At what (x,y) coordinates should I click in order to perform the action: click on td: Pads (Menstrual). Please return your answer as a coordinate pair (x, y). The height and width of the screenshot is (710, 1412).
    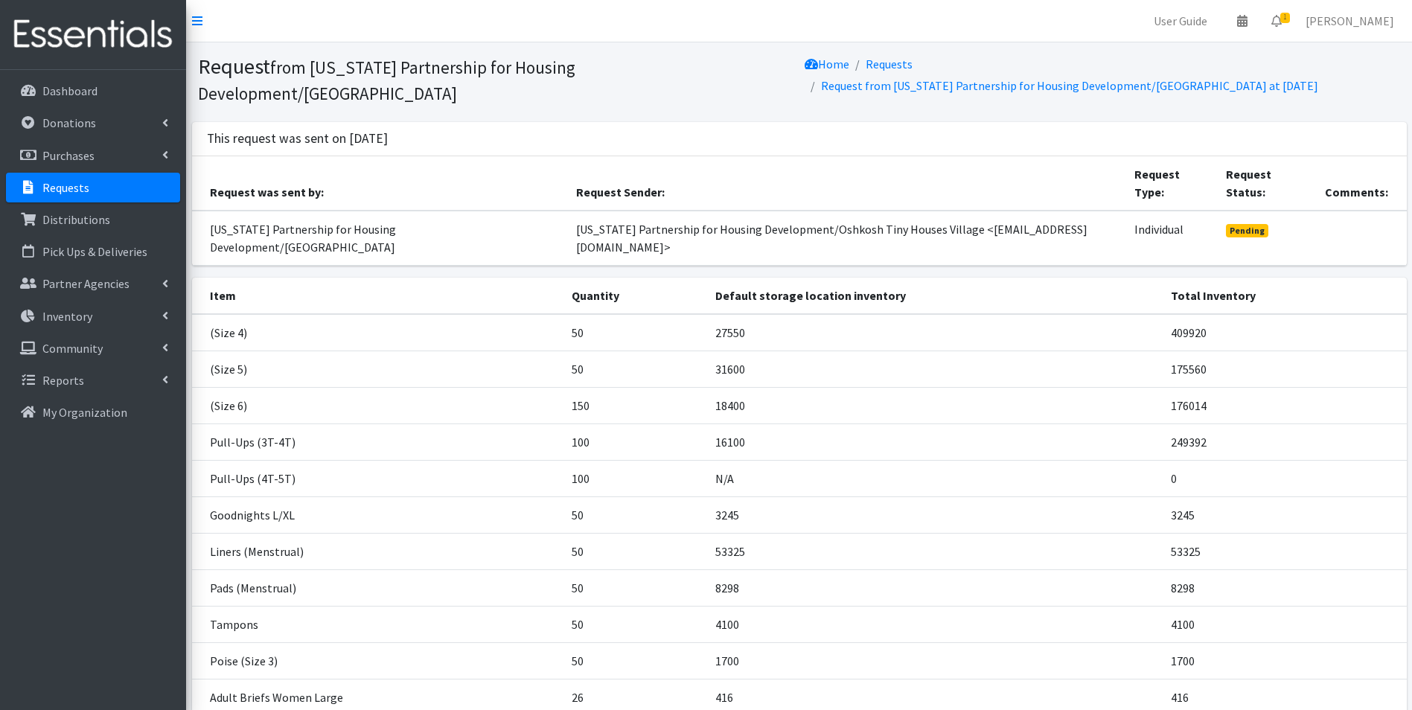
    Looking at the image, I should click on (377, 588).